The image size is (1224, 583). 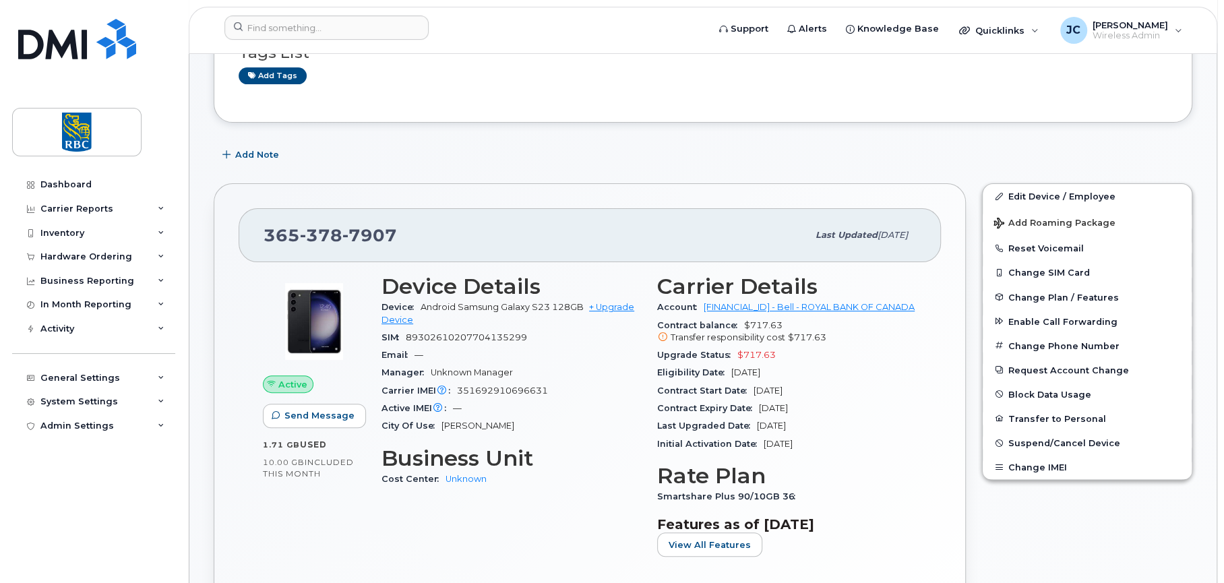 I want to click on span: Knowledge Base, so click(x=898, y=29).